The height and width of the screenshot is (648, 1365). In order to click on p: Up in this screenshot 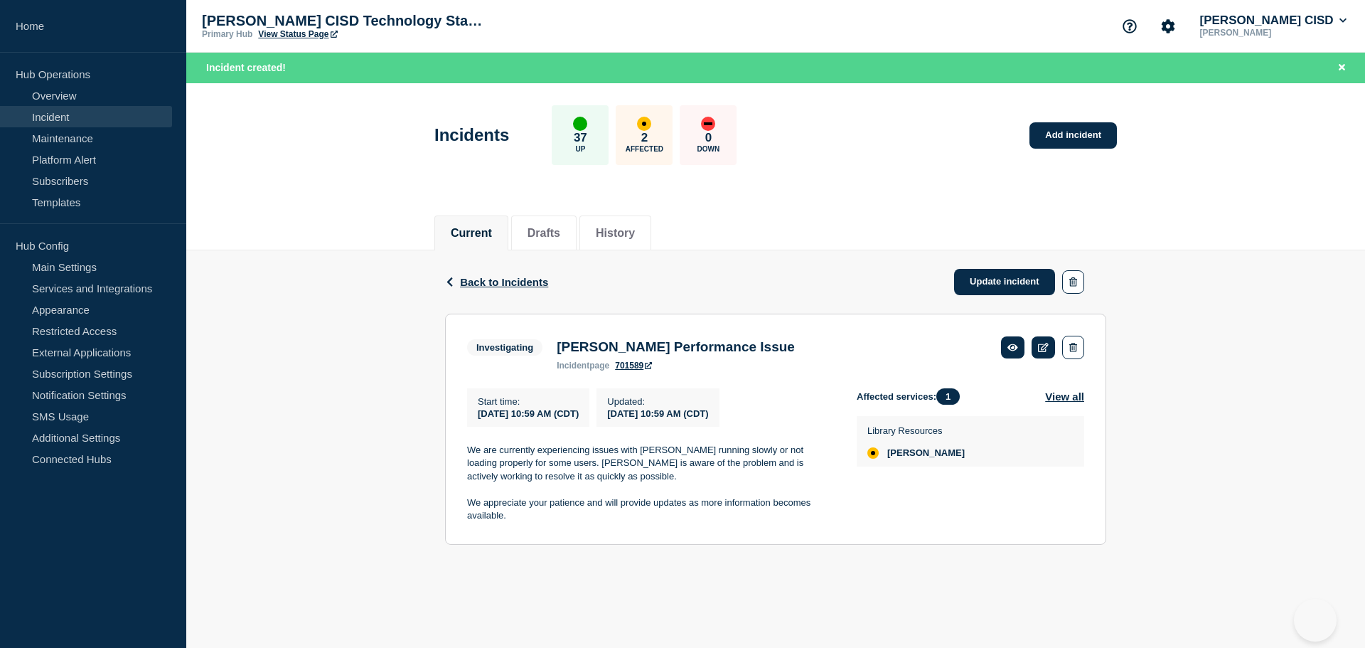, I will do `click(580, 149)`.